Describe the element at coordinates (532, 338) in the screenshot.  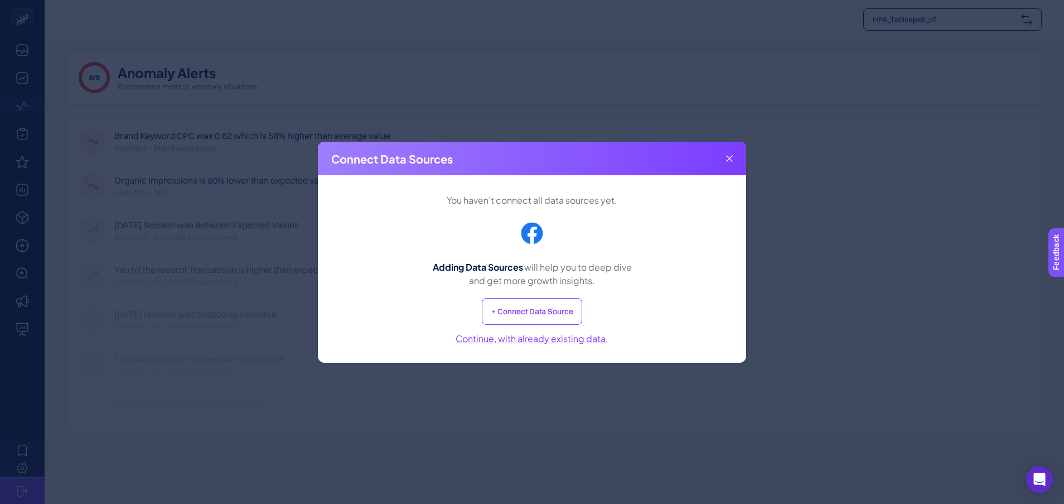
I see `button: Continue, with already existing data.` at that location.